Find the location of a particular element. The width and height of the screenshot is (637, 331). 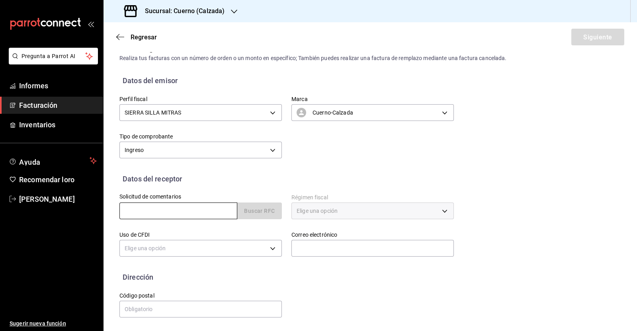

font: Datos del receptor is located at coordinates (152, 179).